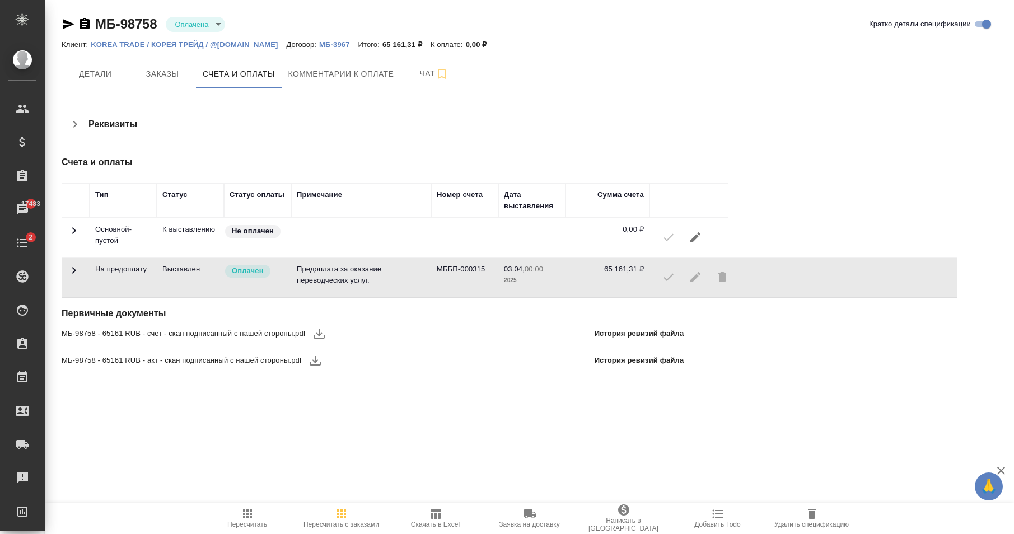  I want to click on button: Удалить спецификацию, so click(812, 518).